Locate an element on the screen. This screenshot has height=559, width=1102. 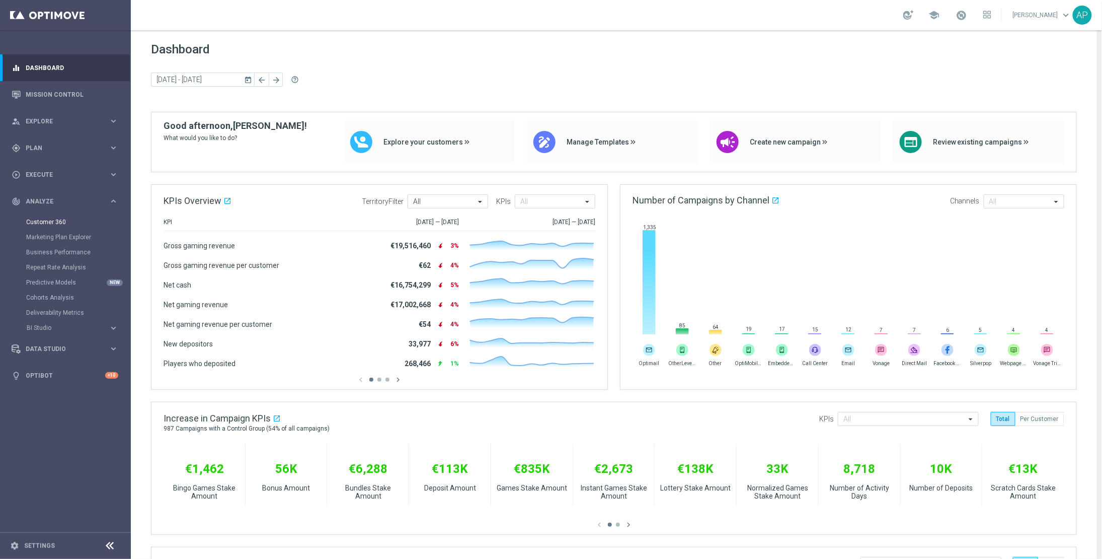
i: equalizer is located at coordinates (16, 68).